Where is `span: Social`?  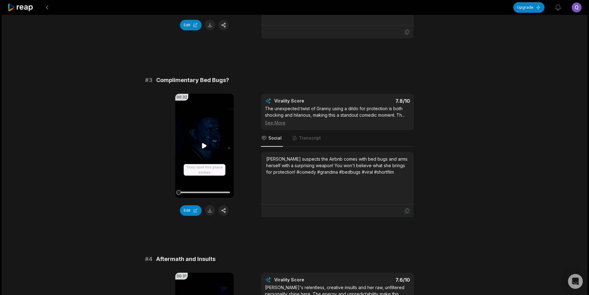
span: Social is located at coordinates (275, 138).